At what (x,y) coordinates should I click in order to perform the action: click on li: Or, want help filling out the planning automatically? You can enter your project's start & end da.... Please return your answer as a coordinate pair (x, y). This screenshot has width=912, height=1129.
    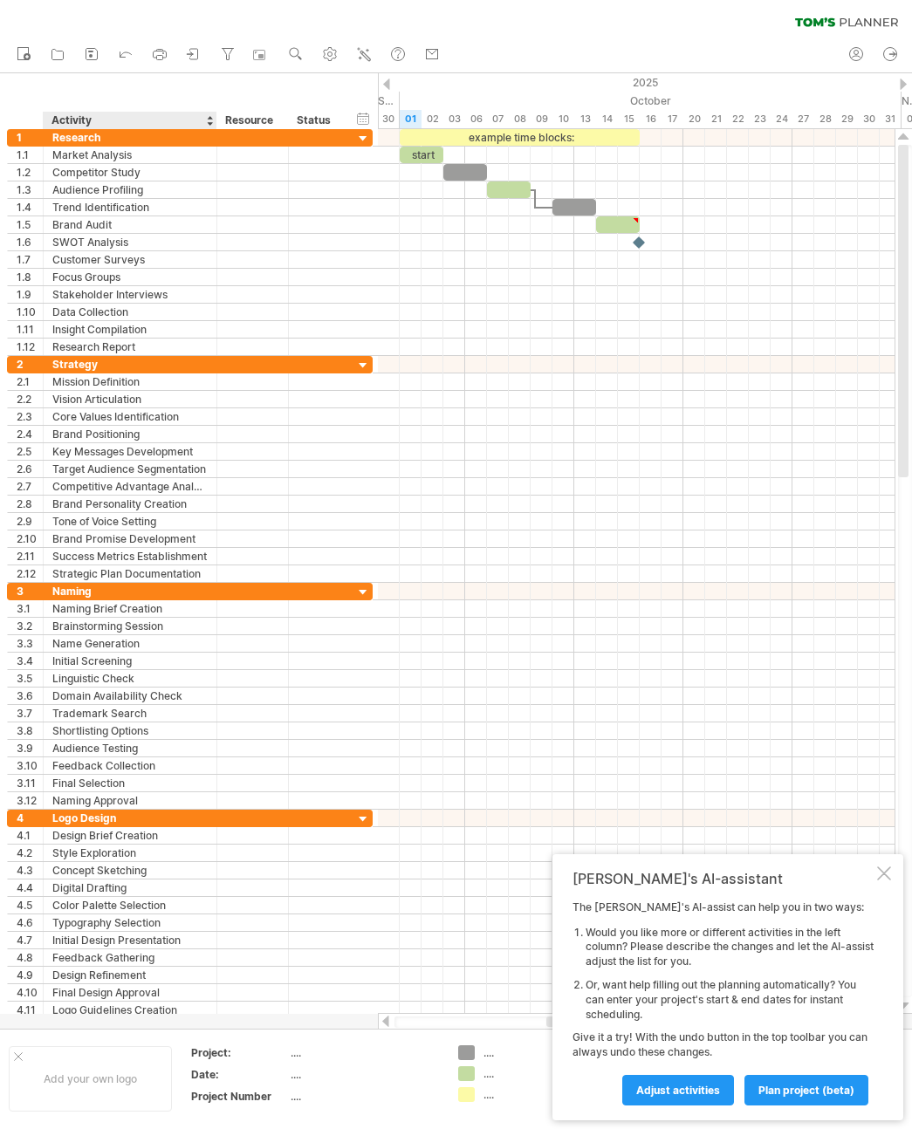
    Looking at the image, I should click on (729, 1000).